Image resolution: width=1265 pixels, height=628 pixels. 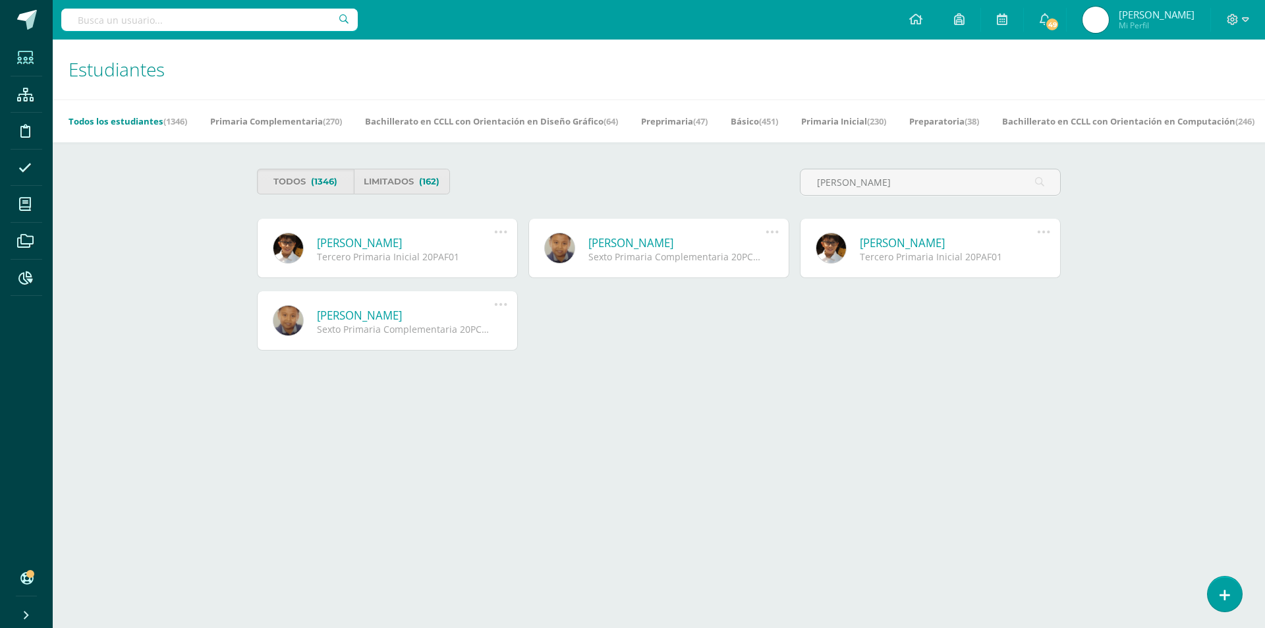 I want to click on a: Básico(451), so click(x=754, y=121).